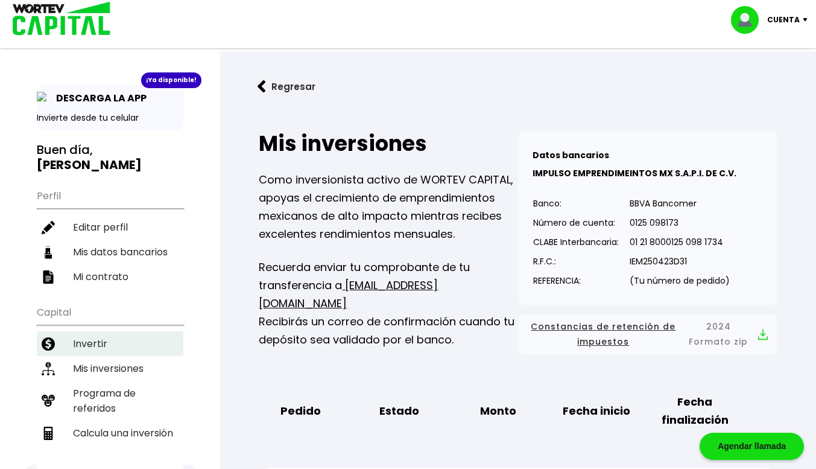 This screenshot has height=469, width=816. I want to click on p: REFERENCIA:, so click(576, 280).